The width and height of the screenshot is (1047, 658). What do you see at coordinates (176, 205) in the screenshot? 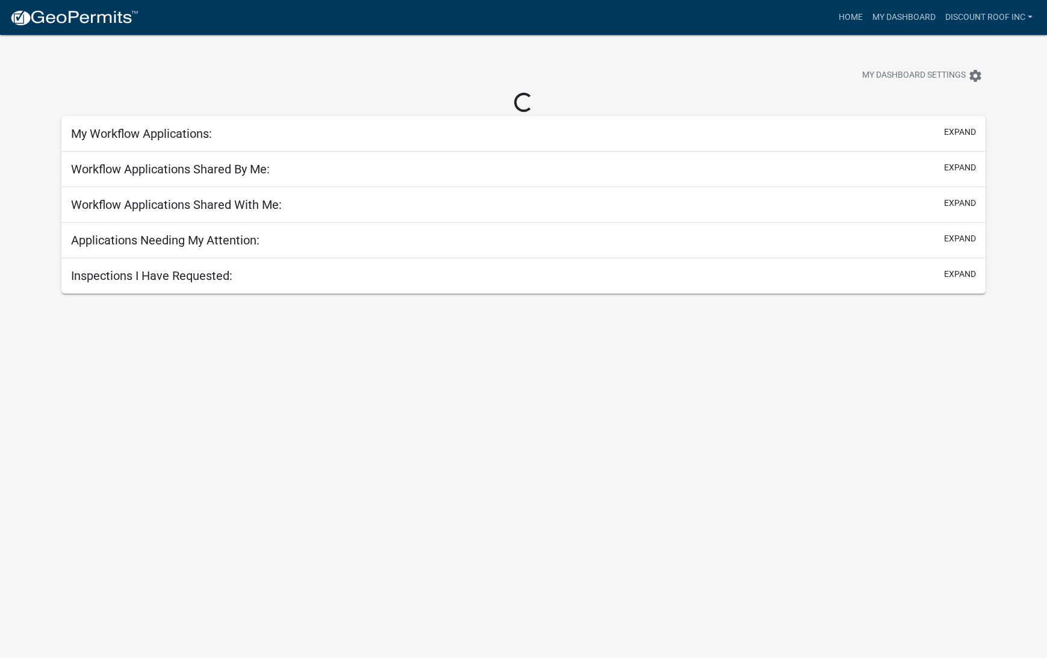
I see `h5: Workflow Applications Shared With Me:` at bounding box center [176, 205].